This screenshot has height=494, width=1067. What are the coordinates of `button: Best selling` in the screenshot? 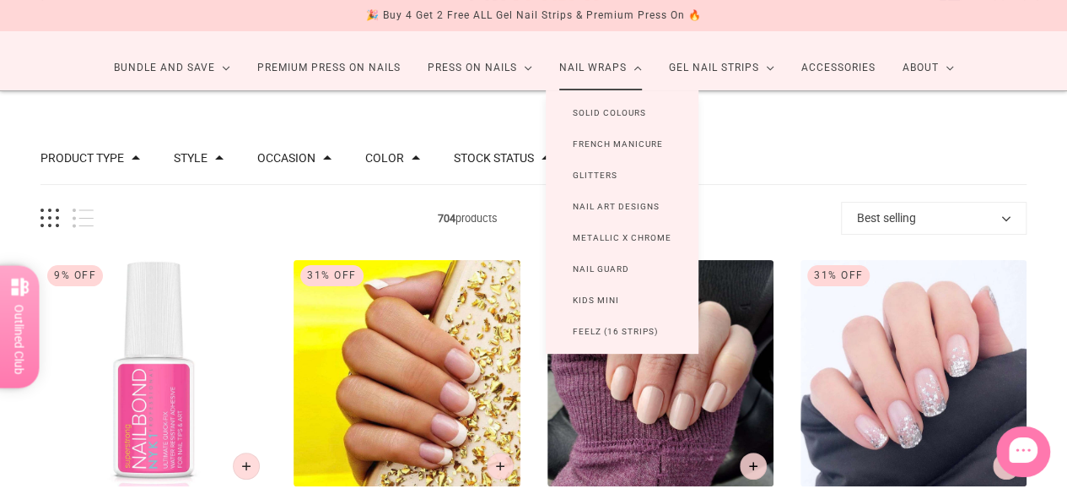 It's located at (934, 218).